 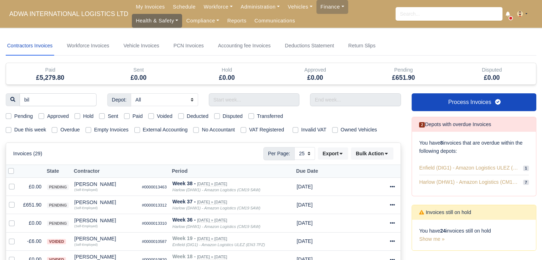 I want to click on th: Contractor, so click(x=105, y=171).